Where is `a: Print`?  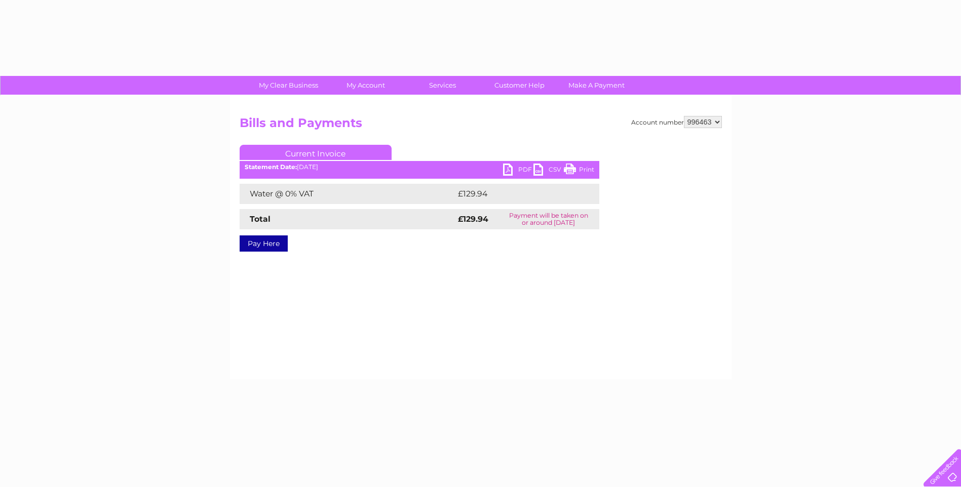
a: Print is located at coordinates (579, 171).